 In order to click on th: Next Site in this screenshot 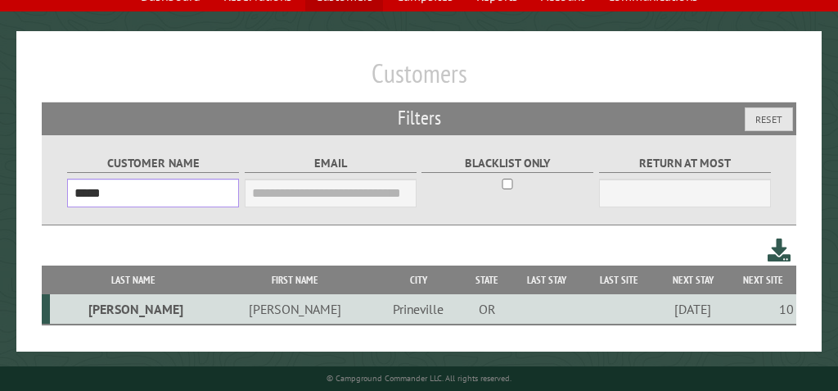, I will do `click(764, 279)`.